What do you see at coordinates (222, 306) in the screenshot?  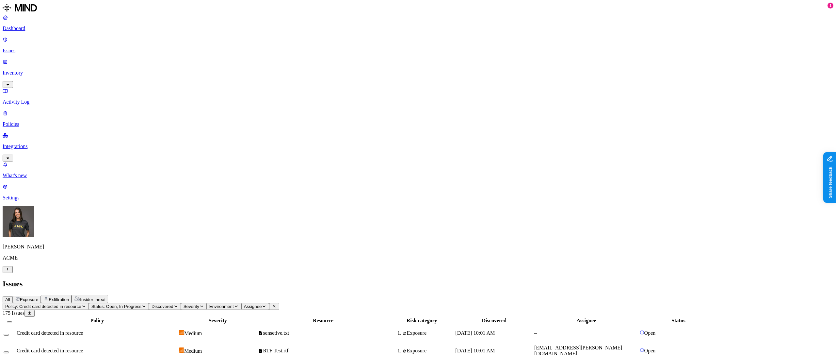 I see `span: Environment` at bounding box center [222, 306].